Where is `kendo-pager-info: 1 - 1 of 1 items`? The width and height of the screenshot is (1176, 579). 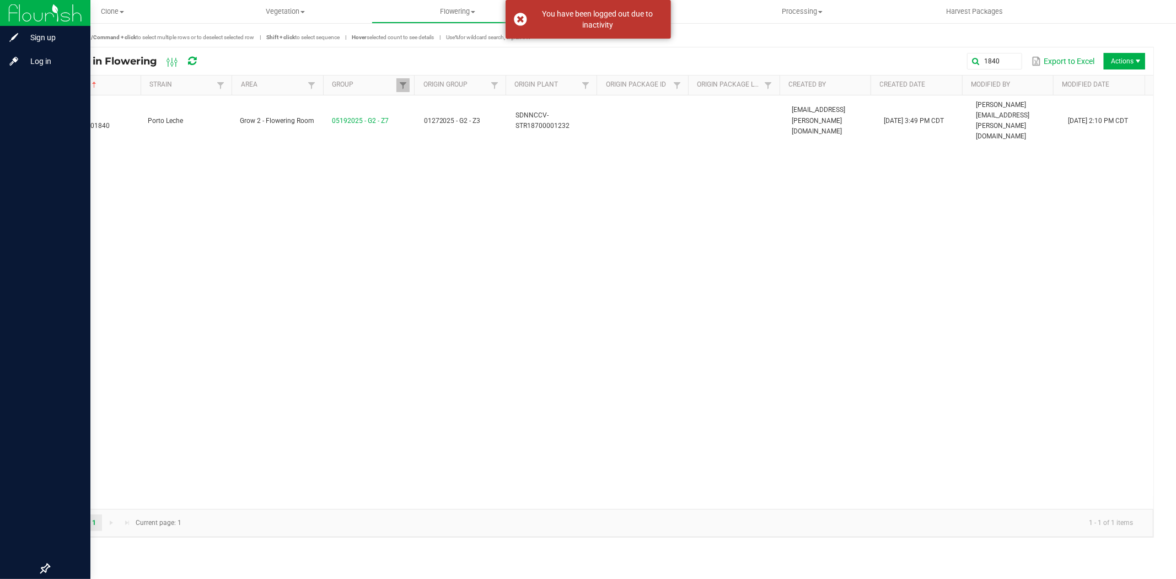
kendo-pager-info: 1 - 1 of 1 items is located at coordinates (665, 522).